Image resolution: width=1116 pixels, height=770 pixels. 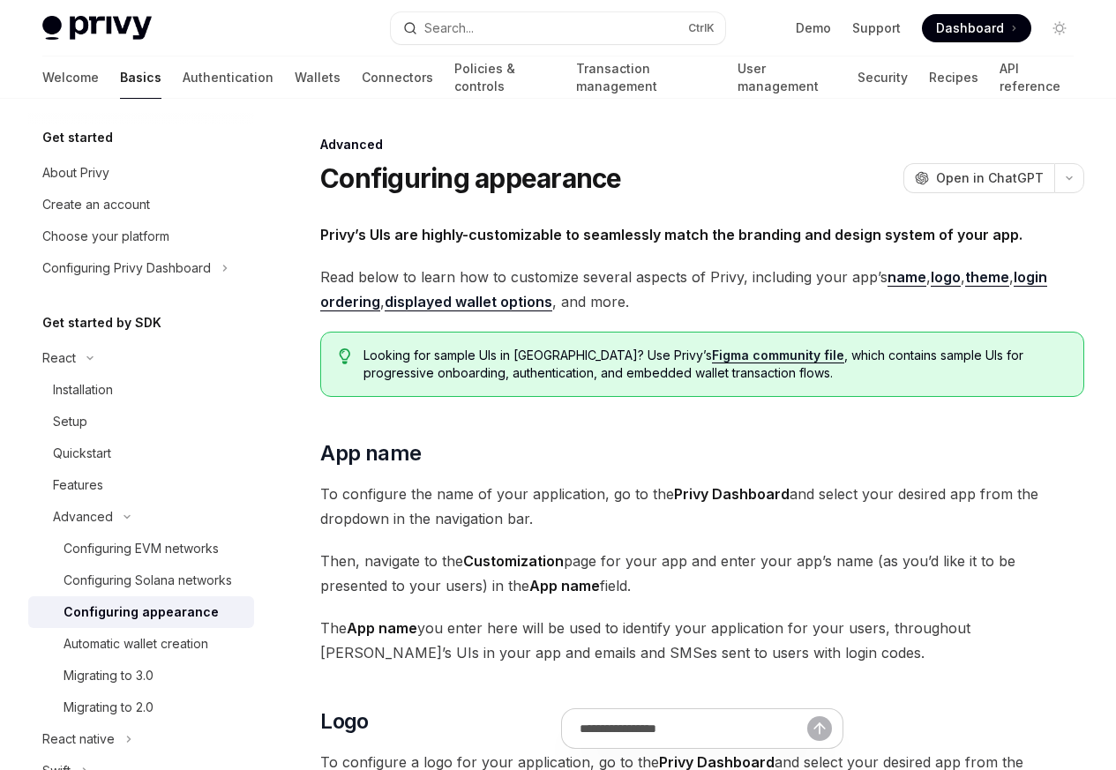 I want to click on div: Configuring EVM networks, so click(x=141, y=549).